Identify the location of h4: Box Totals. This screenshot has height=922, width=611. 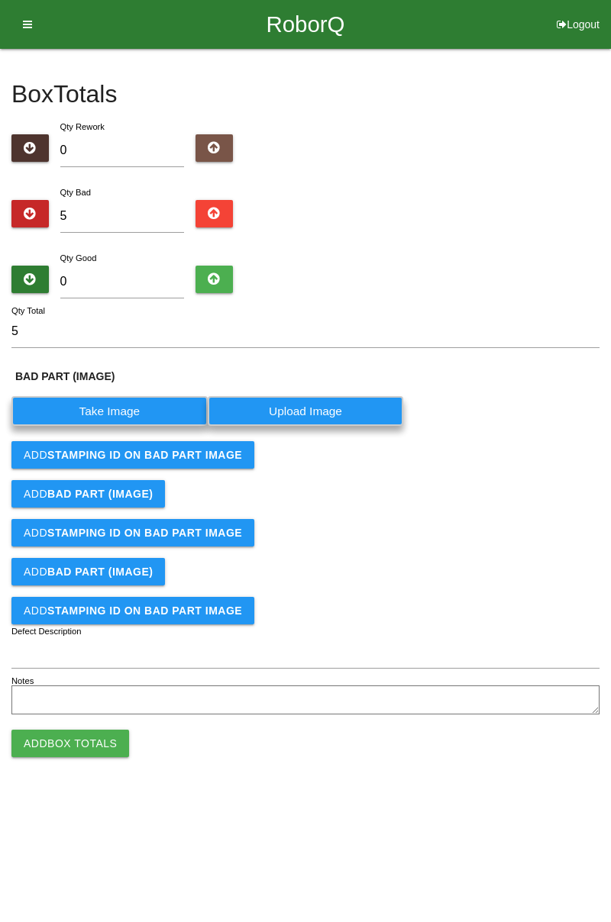
(305, 94).